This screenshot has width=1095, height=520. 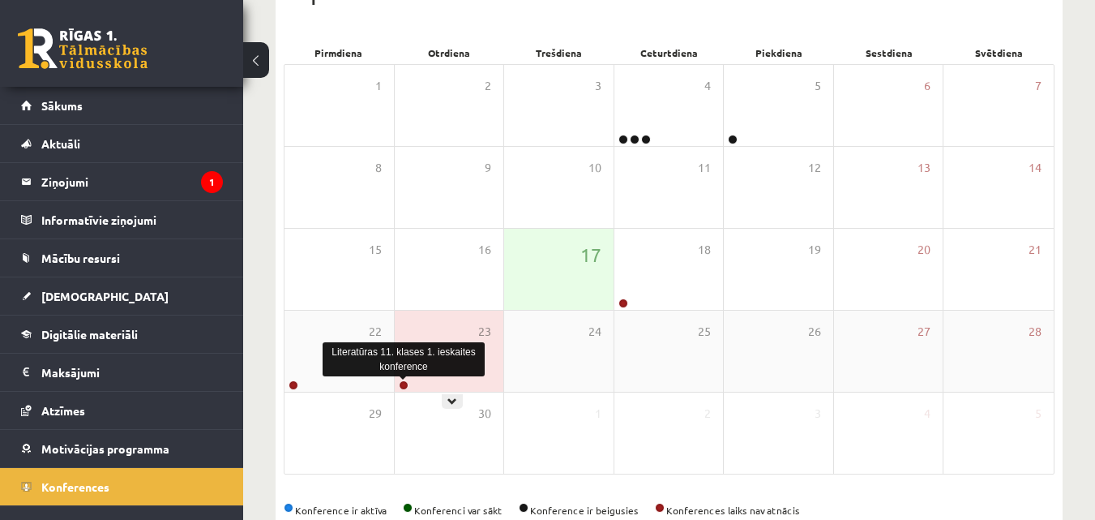 I want to click on span: 28, so click(x=1035, y=331).